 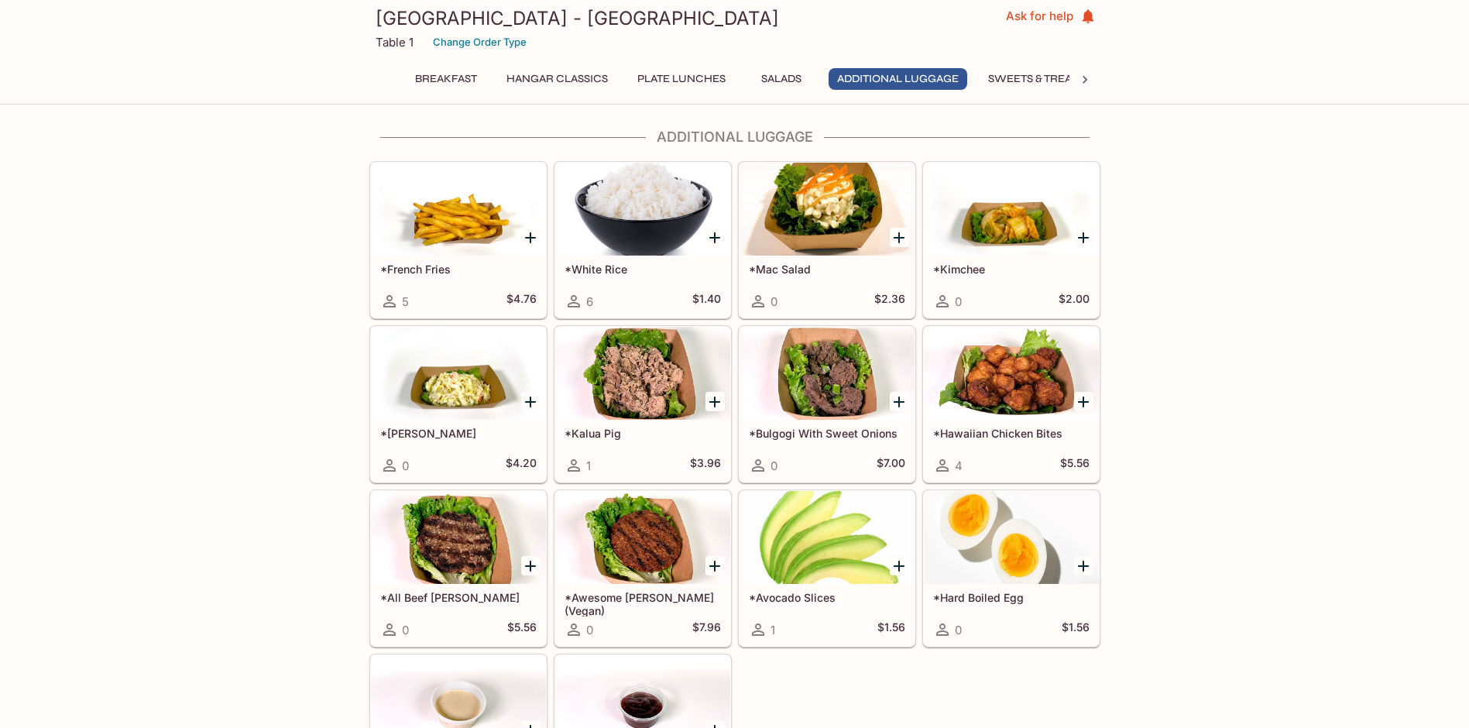 What do you see at coordinates (1074, 301) in the screenshot?
I see `h5: $2.00` at bounding box center [1074, 301].